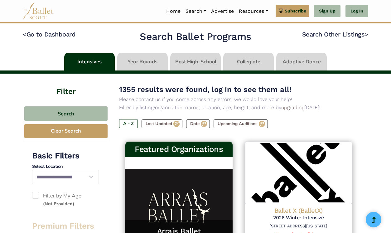 This screenshot has width=391, height=233. What do you see at coordinates (66, 226) in the screenshot?
I see `h3: Premium Filters` at bounding box center [66, 226].